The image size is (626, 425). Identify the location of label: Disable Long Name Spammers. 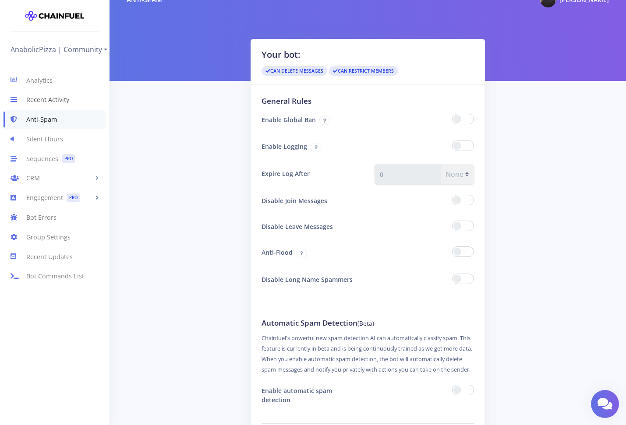
(311, 279).